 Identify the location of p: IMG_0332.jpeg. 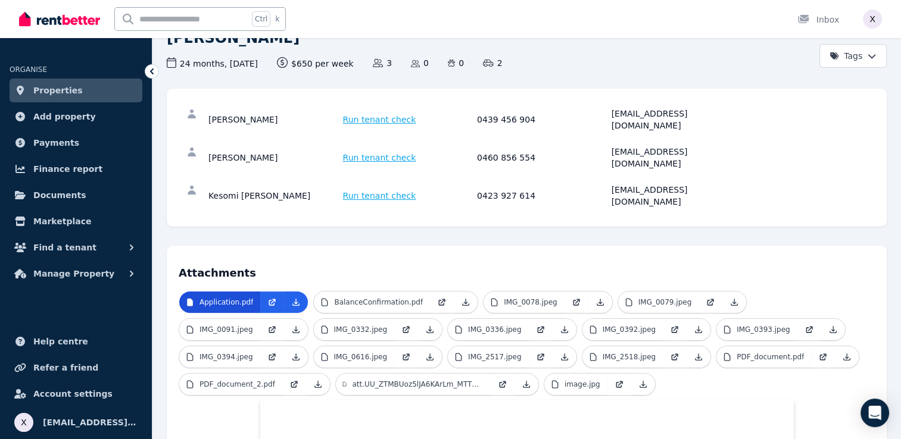
(361, 330).